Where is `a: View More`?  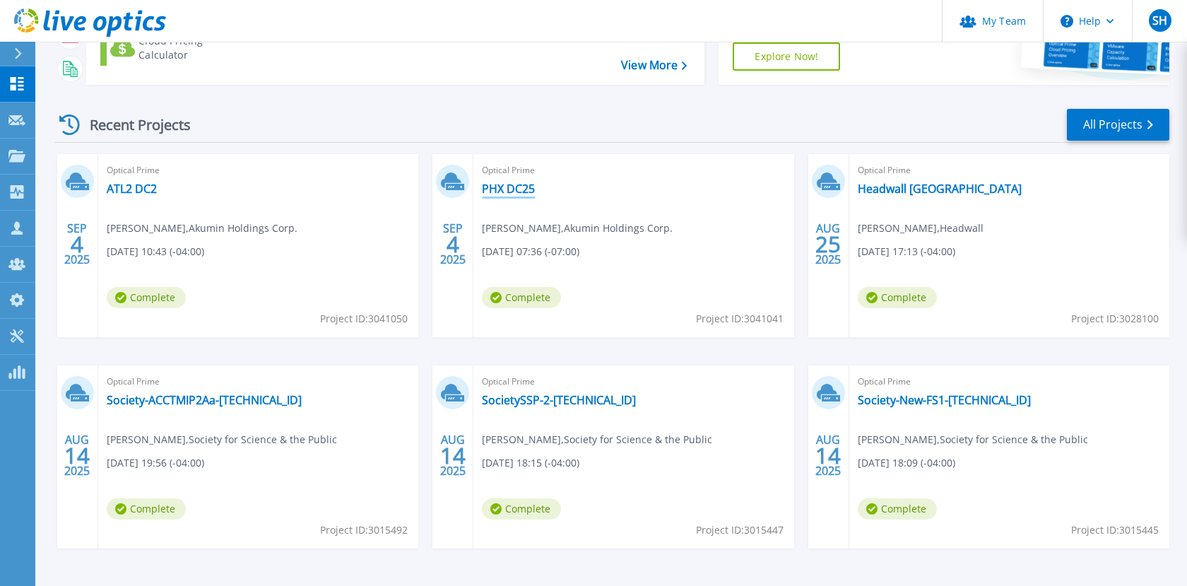
a: View More is located at coordinates (653, 65).